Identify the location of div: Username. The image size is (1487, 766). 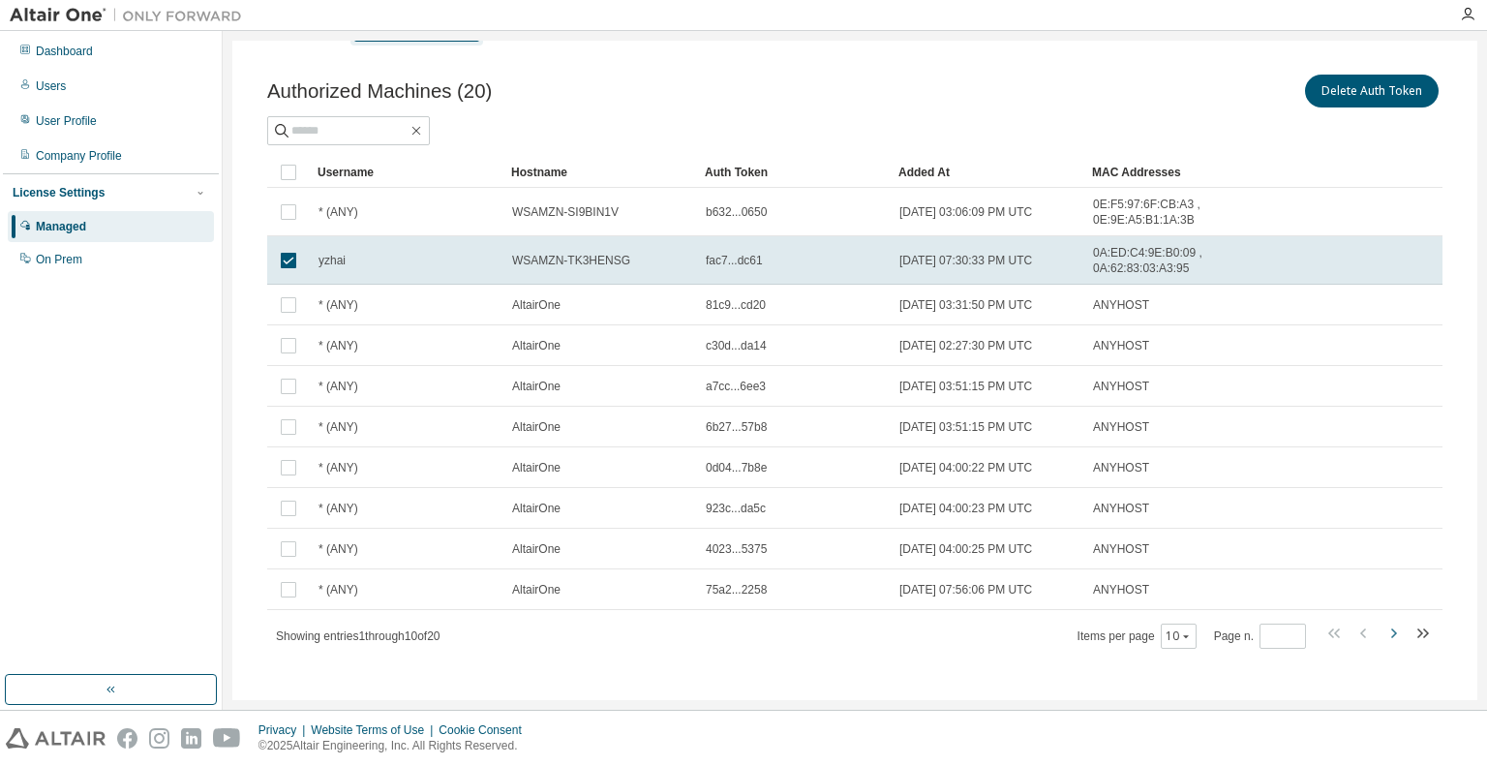
(406, 172).